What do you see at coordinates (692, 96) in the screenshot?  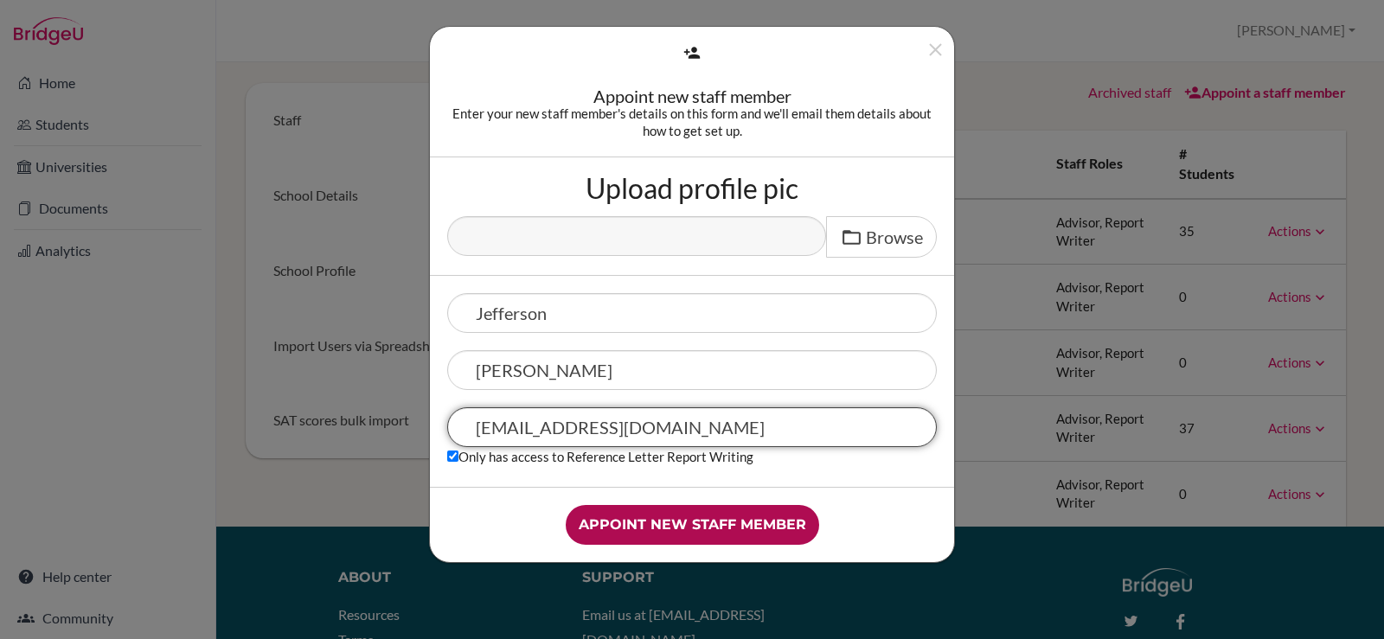 I see `div: Appoint new staff member` at bounding box center [692, 96].